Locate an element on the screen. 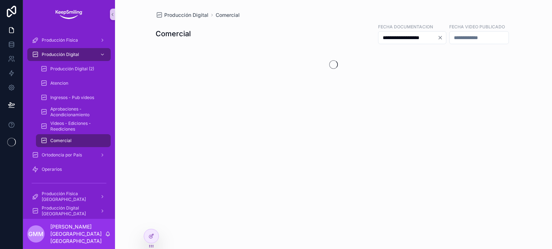 The height and width of the screenshot is (249, 552). a: Operarios is located at coordinates (69, 169).